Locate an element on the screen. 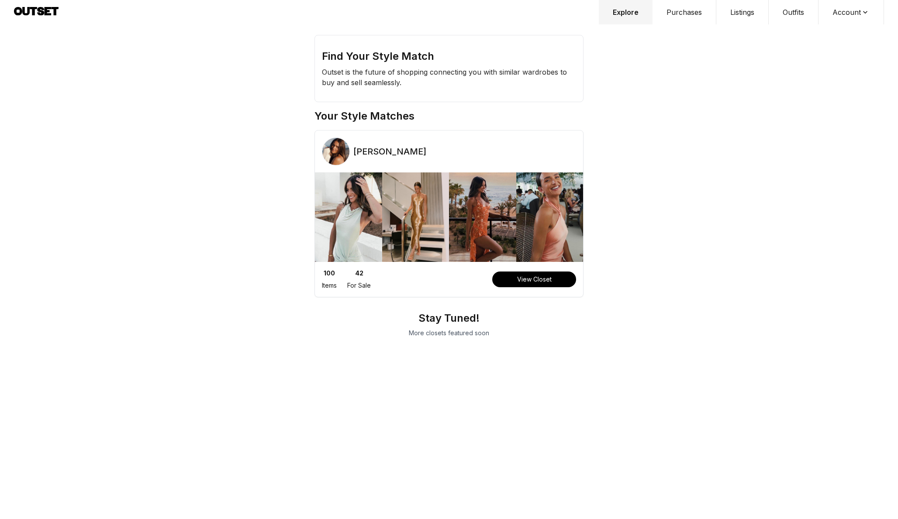  div: 100 is located at coordinates (329, 273).